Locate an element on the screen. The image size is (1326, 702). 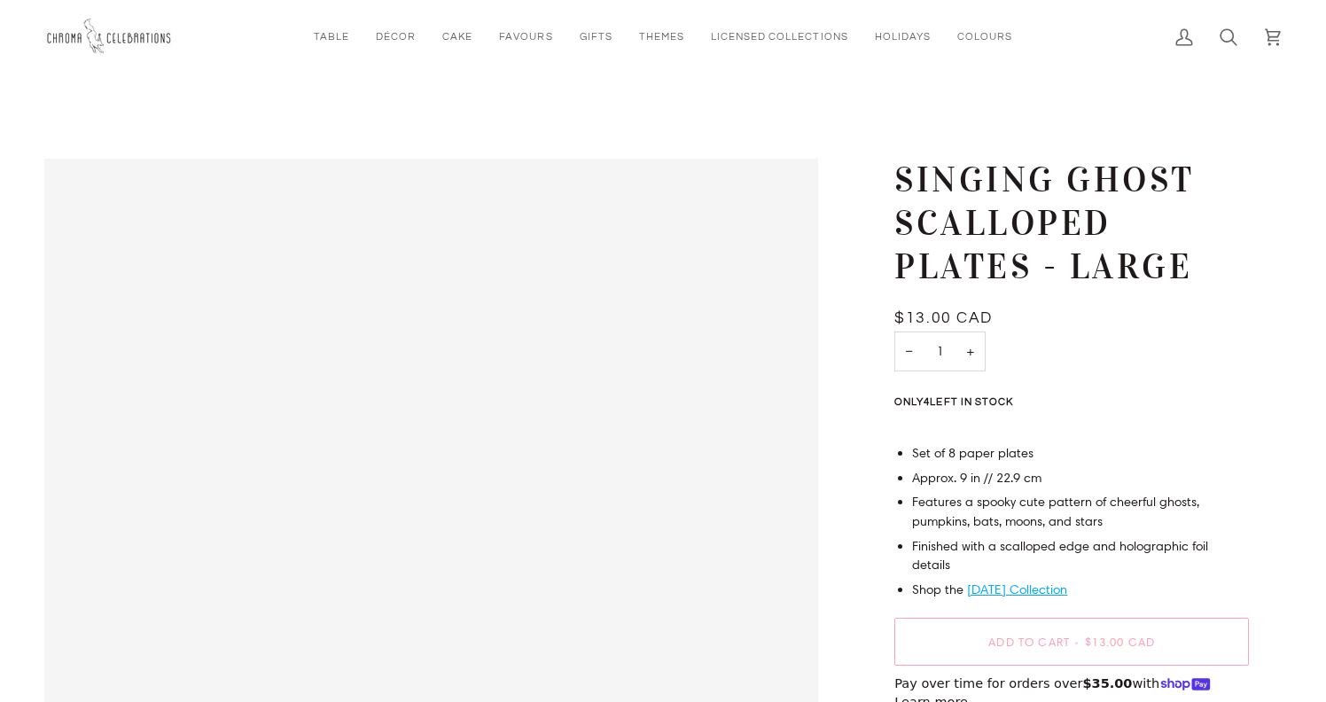
span: Add to Cart is located at coordinates (1029, 642).